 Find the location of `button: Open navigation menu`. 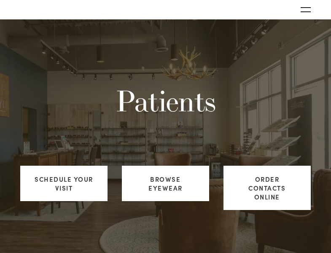

button: Open navigation menu is located at coordinates (306, 10).